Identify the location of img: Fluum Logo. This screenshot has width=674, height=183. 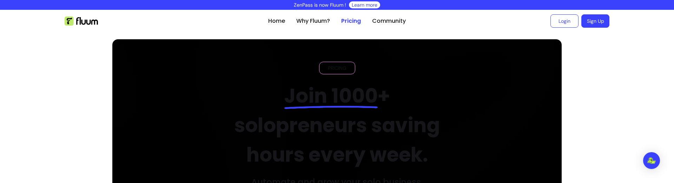
(81, 21).